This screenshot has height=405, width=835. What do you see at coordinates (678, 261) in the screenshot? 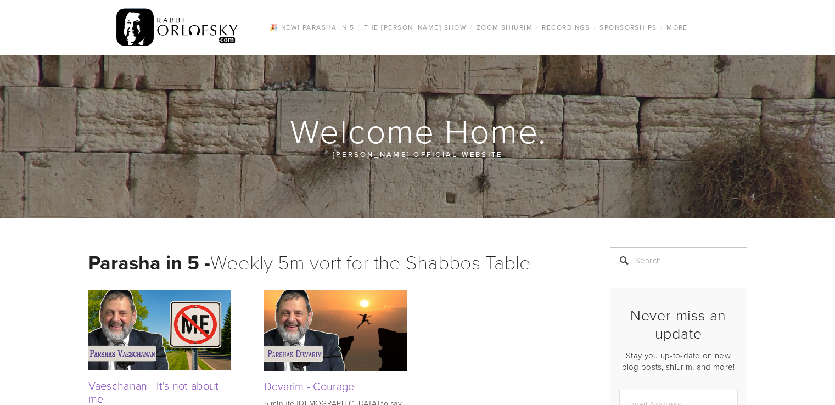
I see `input: Search` at bounding box center [678, 261].